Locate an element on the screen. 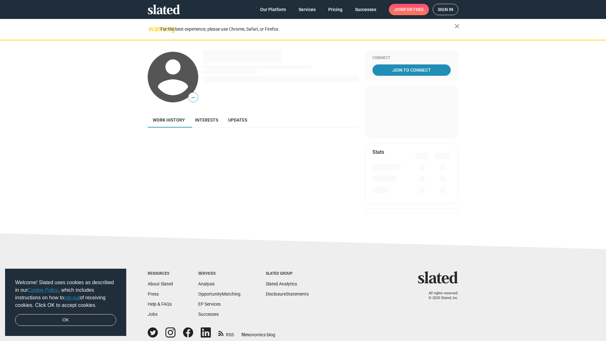 The height and width of the screenshot is (341, 606). a: Cookie Policy is located at coordinates (43, 290).